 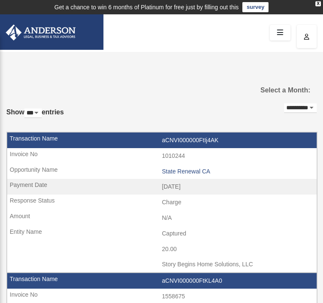 What do you see at coordinates (161, 218) in the screenshot?
I see `td: N/A` at bounding box center [161, 218].